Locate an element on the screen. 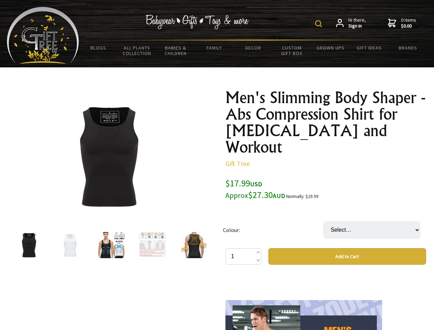 This screenshot has width=434, height=330. button: Add to Cart is located at coordinates (347, 257).